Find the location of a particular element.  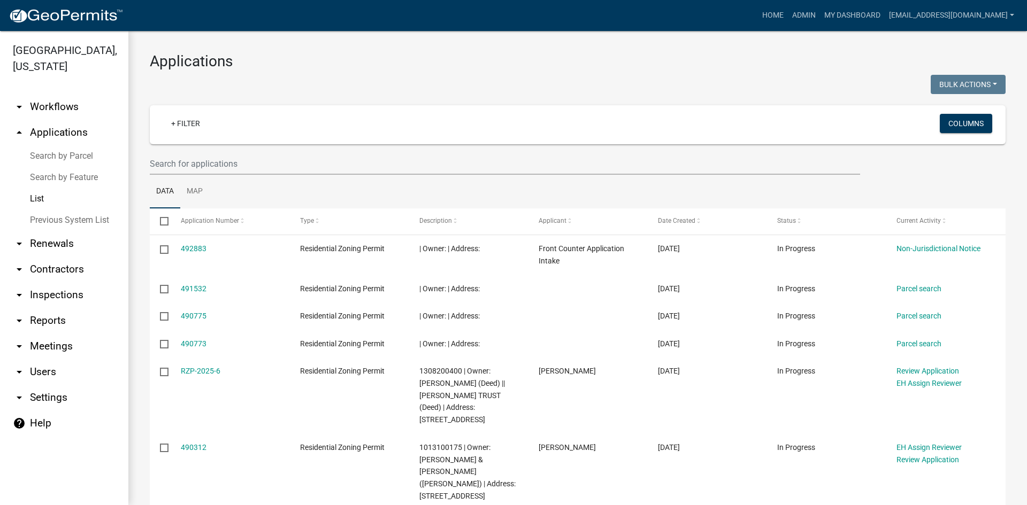

span: Current Activity is located at coordinates (918, 221).